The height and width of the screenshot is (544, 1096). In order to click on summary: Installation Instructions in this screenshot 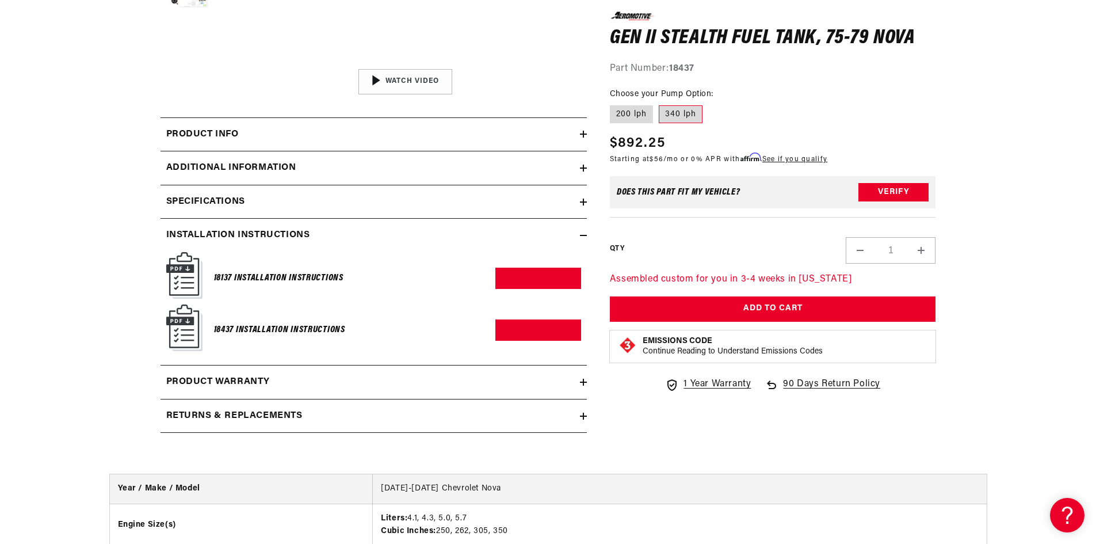, I will do `click(374, 235)`.